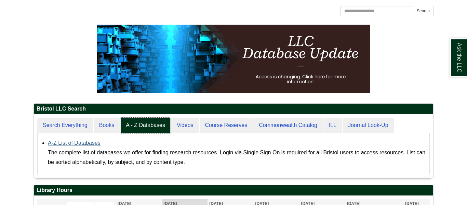  Describe the element at coordinates (74, 143) in the screenshot. I see `a: A-Z List of Databases` at that location.